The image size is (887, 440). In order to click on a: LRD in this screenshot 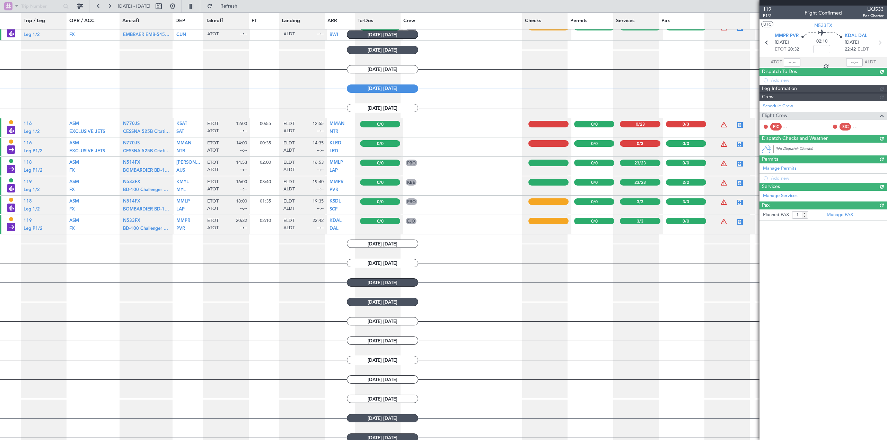, I will do `click(333, 153)`.